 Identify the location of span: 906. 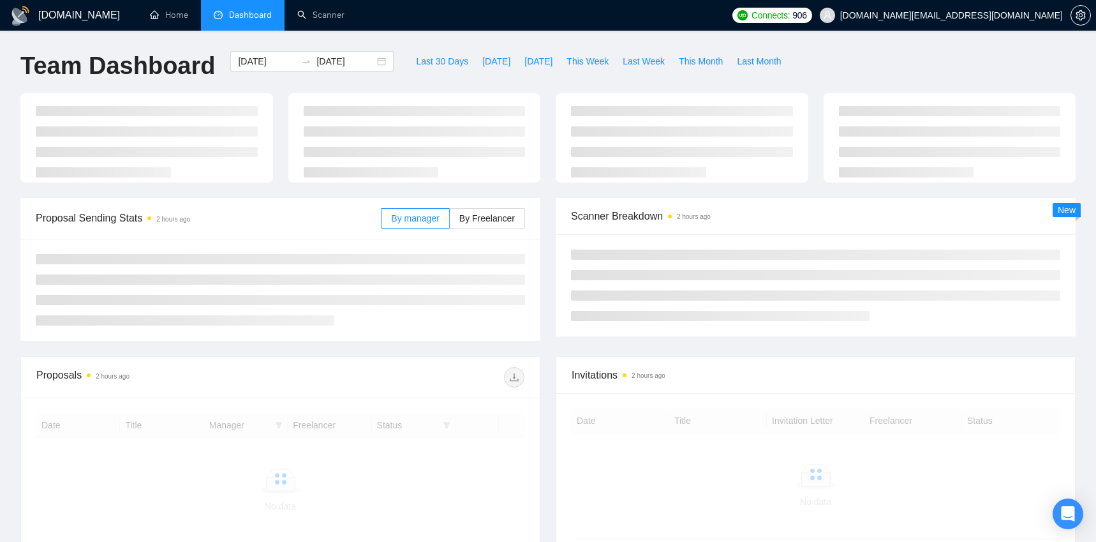
(799, 15).